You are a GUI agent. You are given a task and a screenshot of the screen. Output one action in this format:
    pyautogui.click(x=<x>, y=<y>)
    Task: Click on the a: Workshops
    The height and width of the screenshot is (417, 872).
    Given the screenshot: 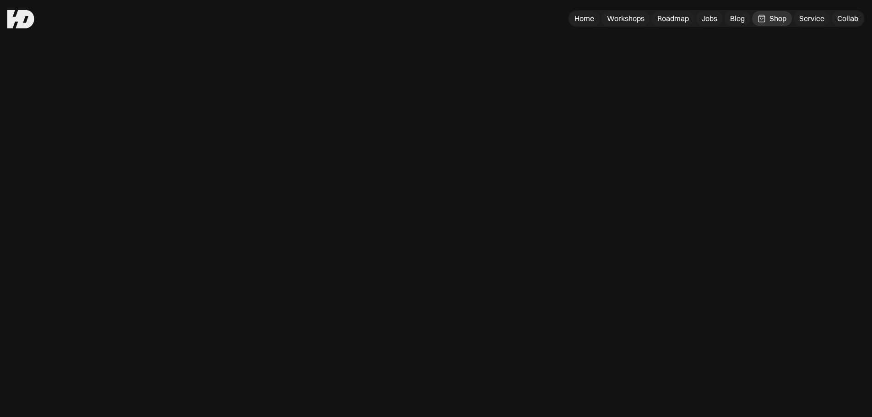 What is the action you would take?
    pyautogui.click(x=626, y=18)
    